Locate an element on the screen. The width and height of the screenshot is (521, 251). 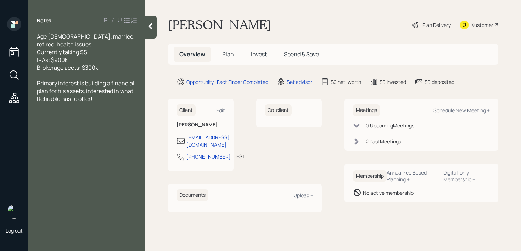
div: $0 net-worth is located at coordinates (346, 82).